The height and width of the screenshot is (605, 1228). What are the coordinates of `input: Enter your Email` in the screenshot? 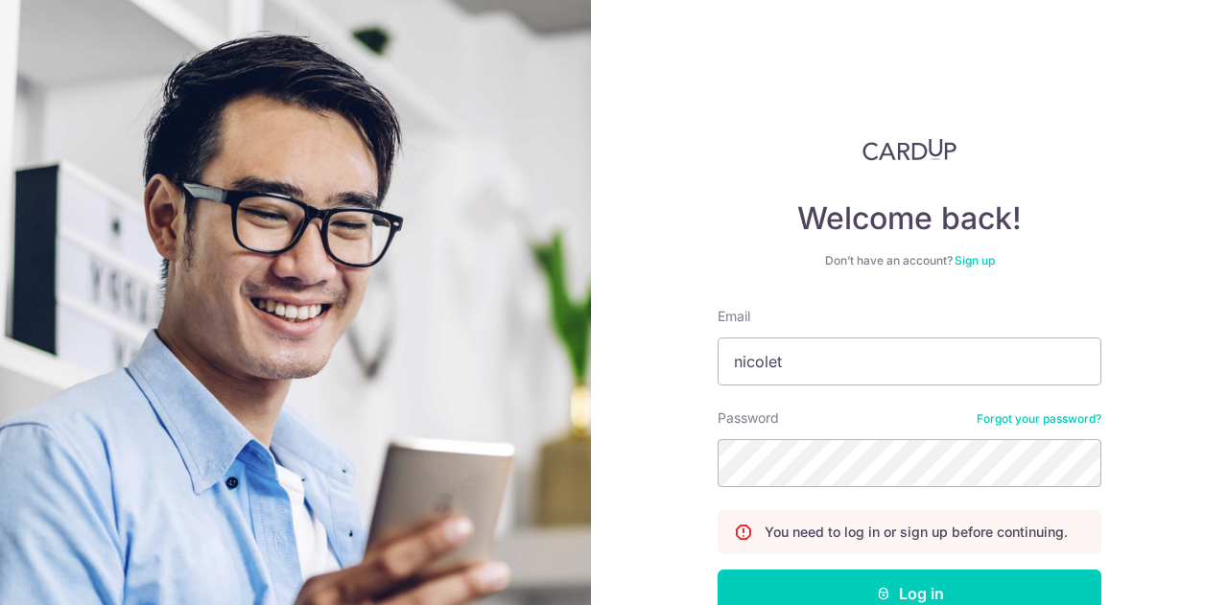 It's located at (910, 362).